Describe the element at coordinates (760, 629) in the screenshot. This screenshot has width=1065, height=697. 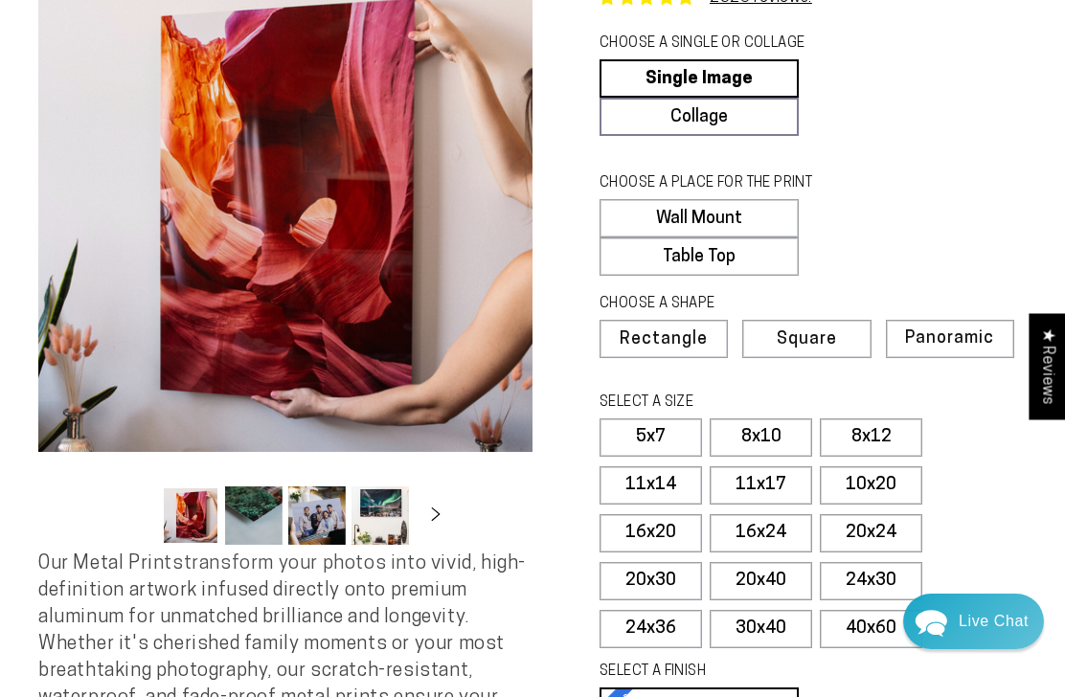
I see `label: 30x40` at that location.